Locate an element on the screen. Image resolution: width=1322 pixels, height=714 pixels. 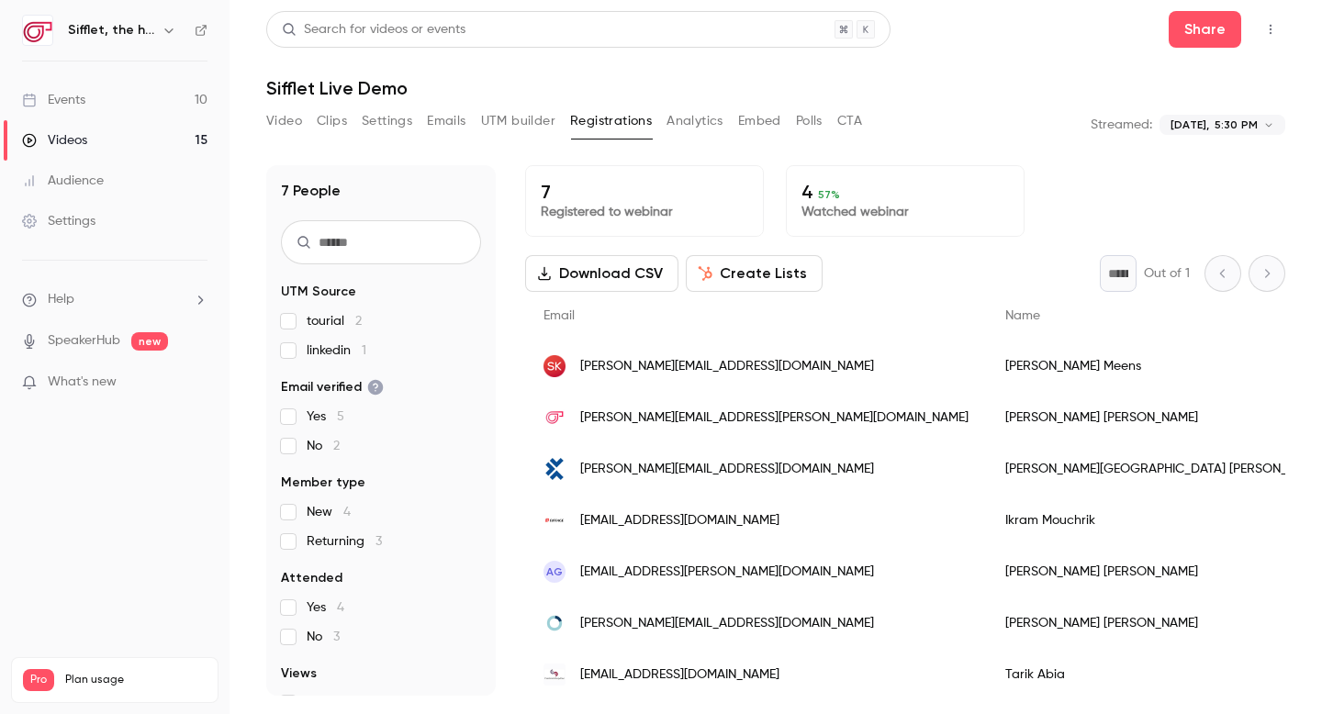
li: help-dropdown-opener is located at coordinates (115, 299).